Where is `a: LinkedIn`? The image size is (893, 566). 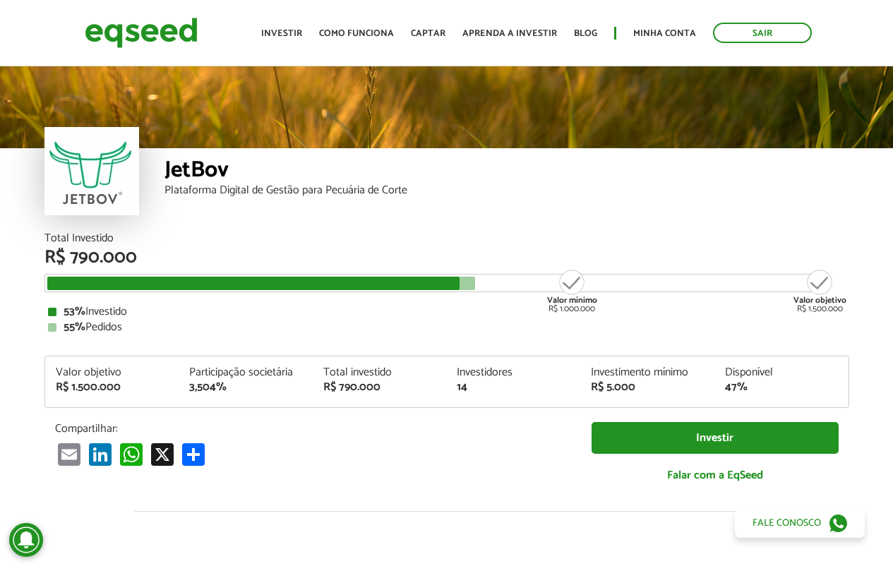
a: LinkedIn is located at coordinates (100, 454).